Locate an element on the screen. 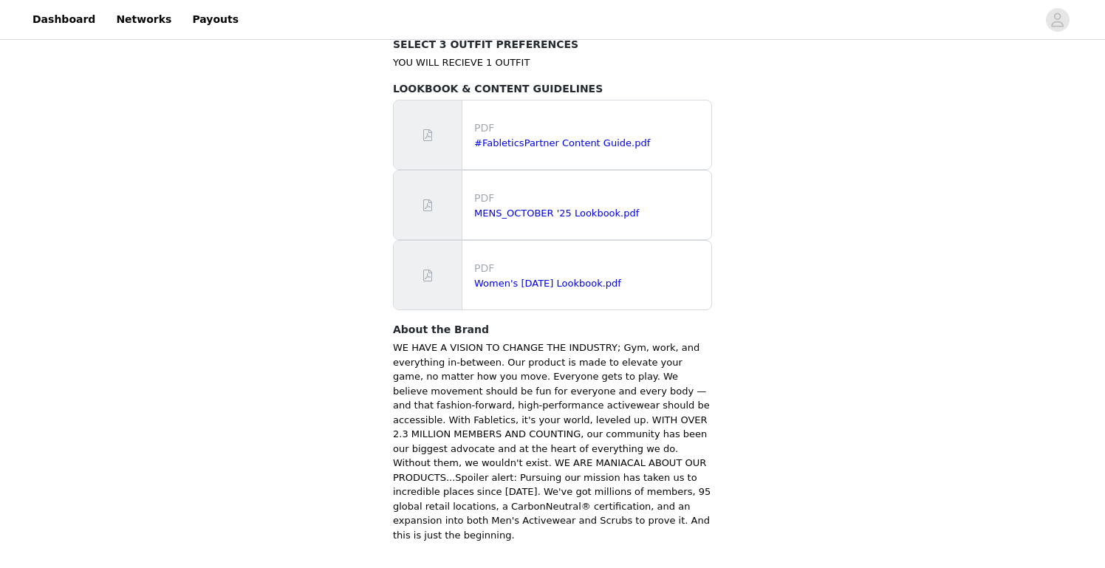  a: #FableticsPartner Content Guide.pdf is located at coordinates (562, 143).